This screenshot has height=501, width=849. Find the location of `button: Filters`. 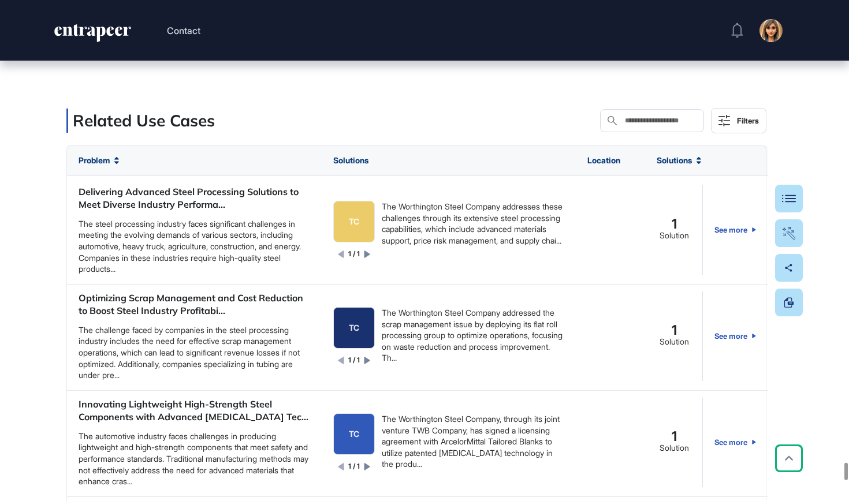

button: Filters is located at coordinates (739, 121).